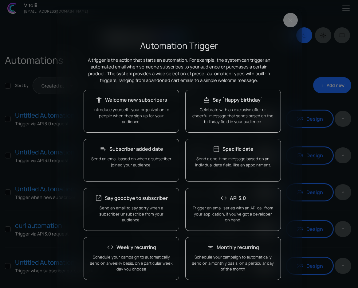 This screenshot has height=288, width=358. Describe the element at coordinates (233, 162) in the screenshot. I see `p: Send a one-time message based on an individual date field, like an appointment.` at that location.